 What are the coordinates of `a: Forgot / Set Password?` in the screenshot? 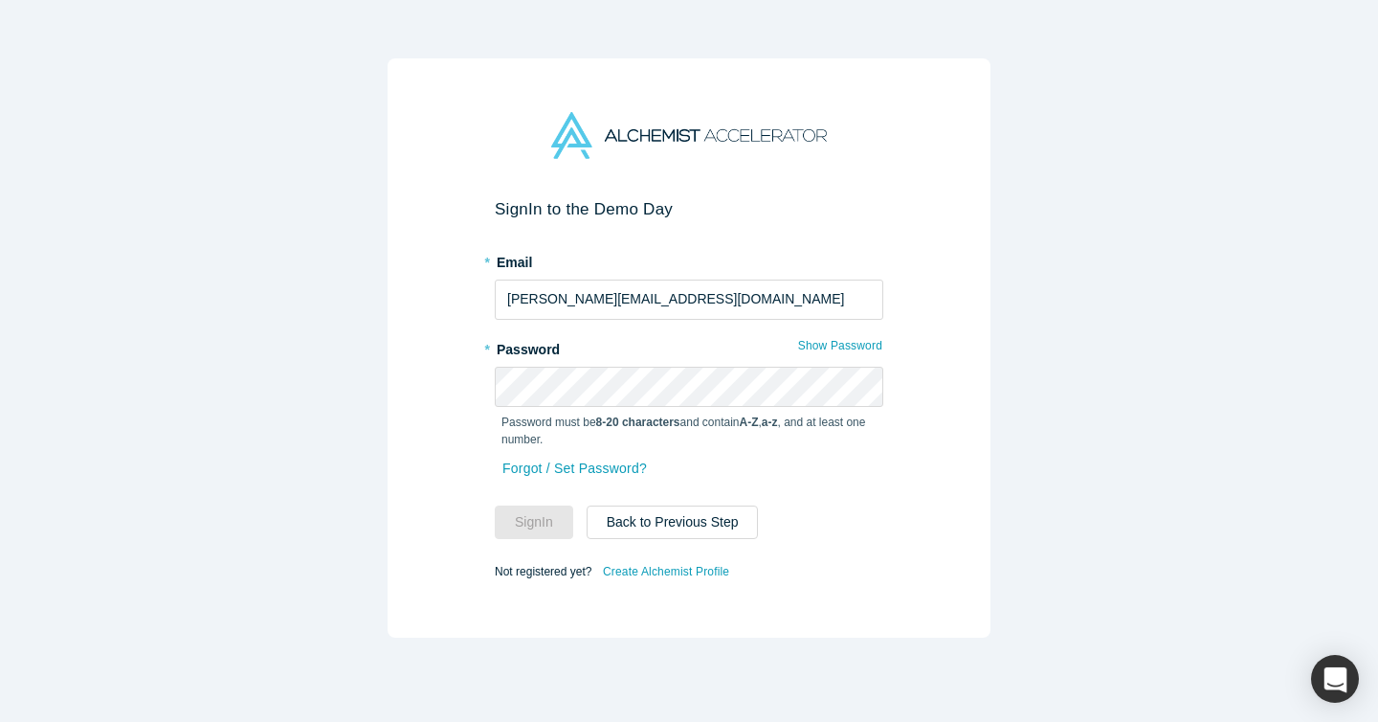 It's located at (574, 468).